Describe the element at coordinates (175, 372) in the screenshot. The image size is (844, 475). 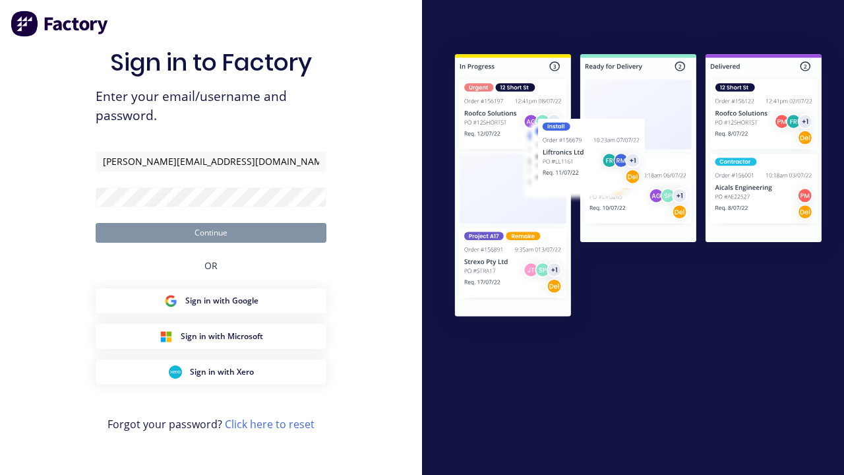
I see `img: Xero Sign in` at that location.